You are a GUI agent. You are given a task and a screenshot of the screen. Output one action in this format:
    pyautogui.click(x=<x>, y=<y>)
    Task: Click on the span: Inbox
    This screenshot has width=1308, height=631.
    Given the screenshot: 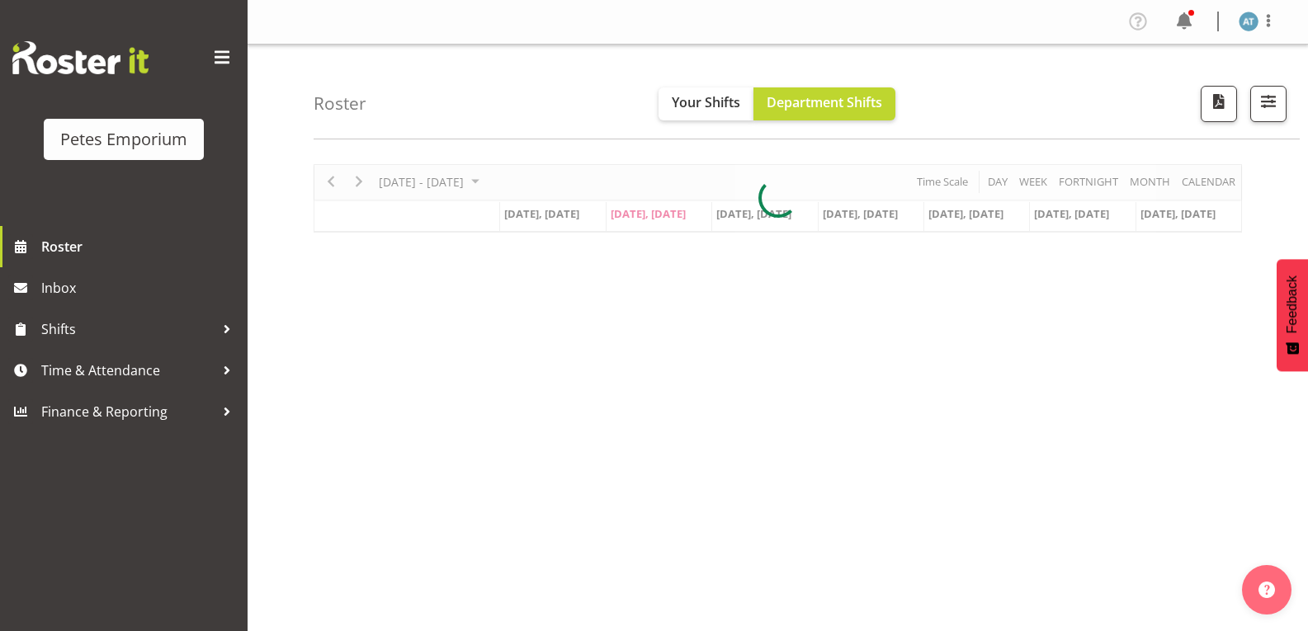 What is the action you would take?
    pyautogui.click(x=140, y=288)
    